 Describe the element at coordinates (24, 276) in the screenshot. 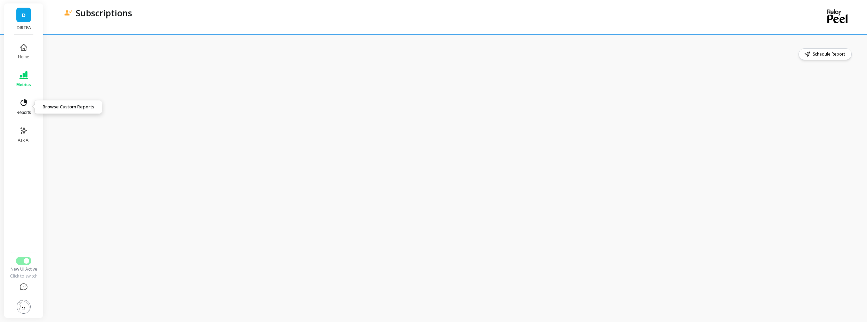

I see `div: Click to switch` at that location.